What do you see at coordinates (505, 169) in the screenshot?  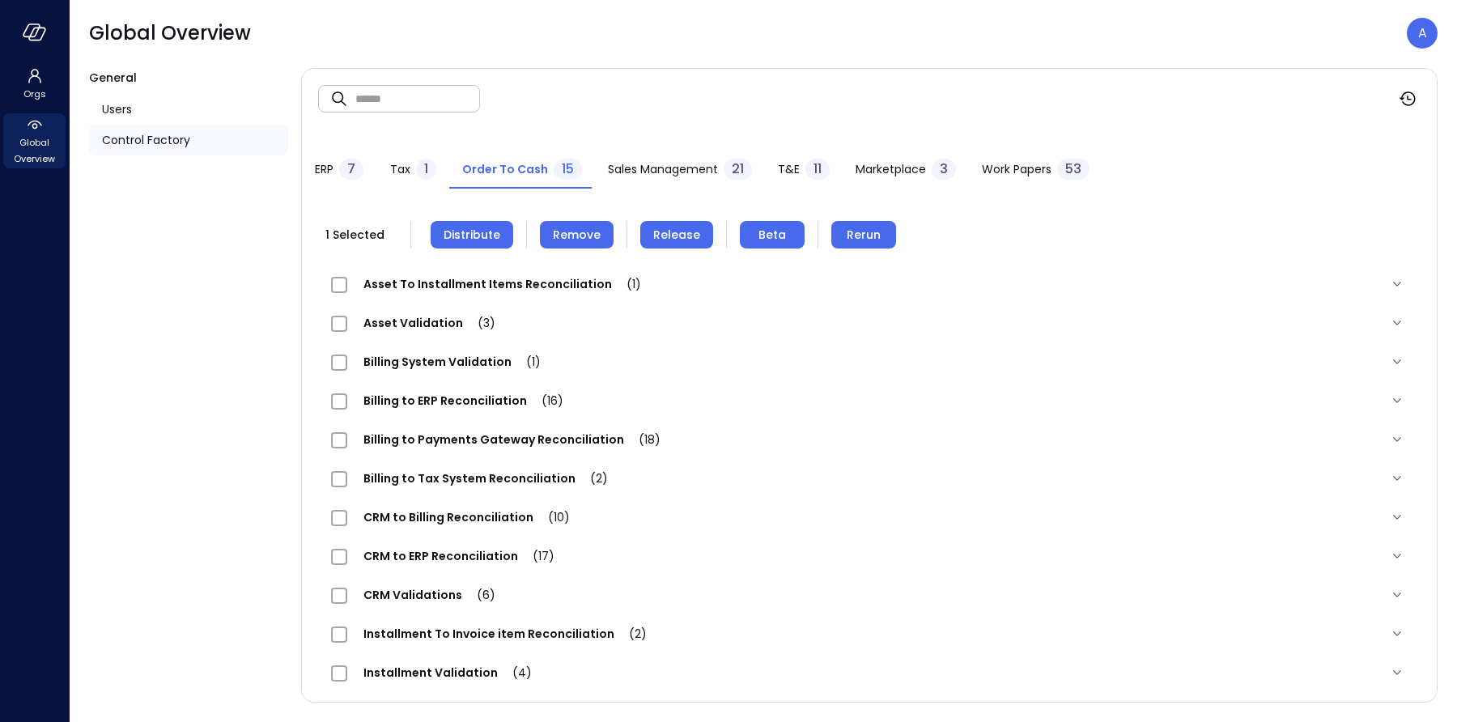 I see `span: Order to Cash` at bounding box center [505, 169].